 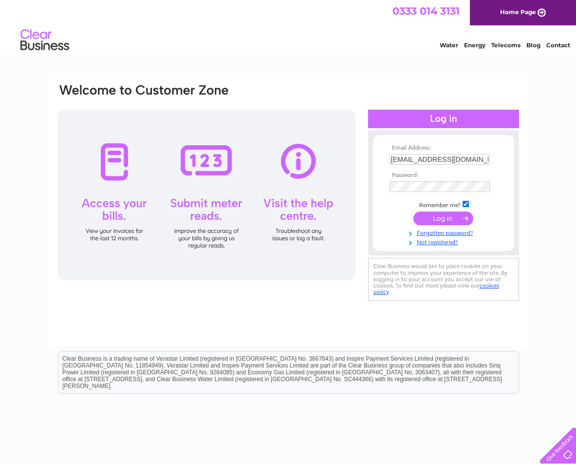 I want to click on a: cookies policy, so click(x=436, y=288).